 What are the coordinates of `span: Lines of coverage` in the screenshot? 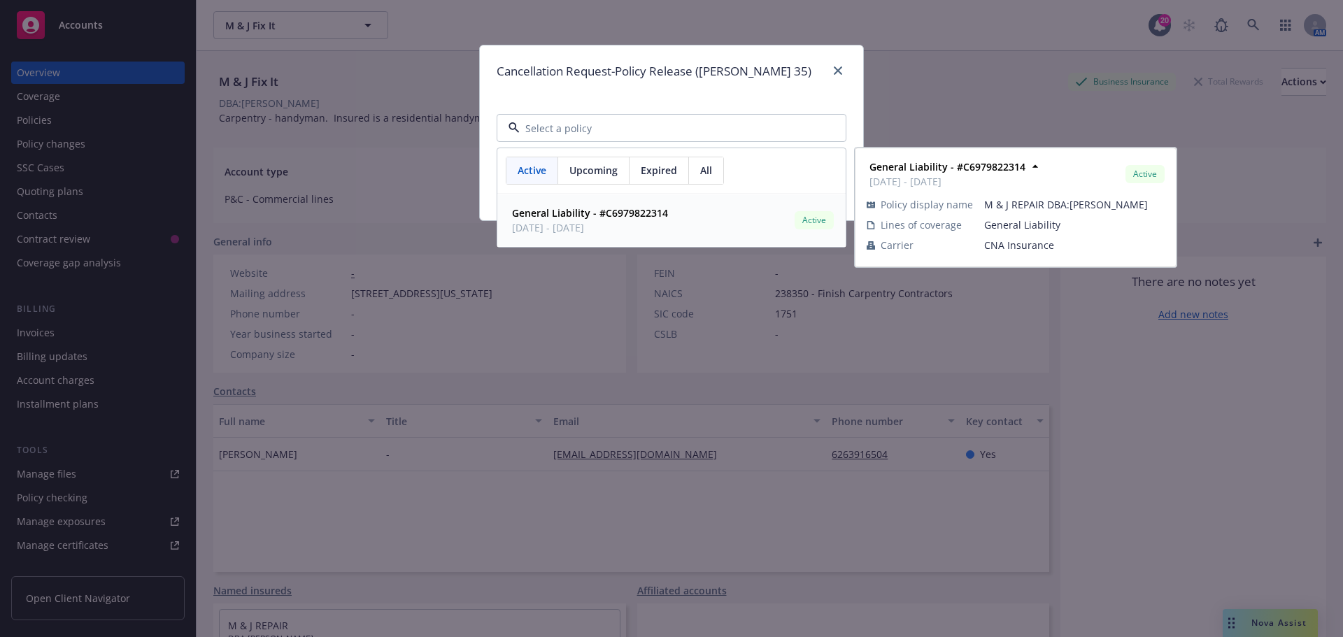 It's located at (922, 225).